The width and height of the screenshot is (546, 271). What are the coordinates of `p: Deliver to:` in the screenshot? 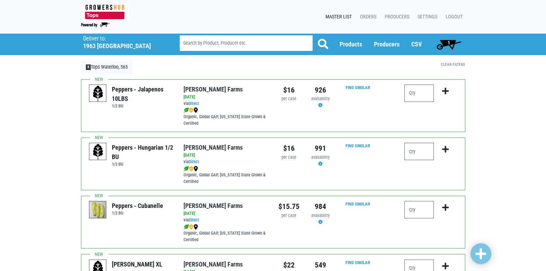 It's located at (123, 39).